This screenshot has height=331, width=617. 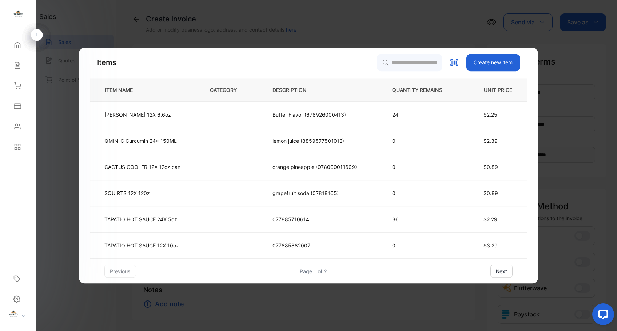 I want to click on p: 077885882007, so click(x=291, y=245).